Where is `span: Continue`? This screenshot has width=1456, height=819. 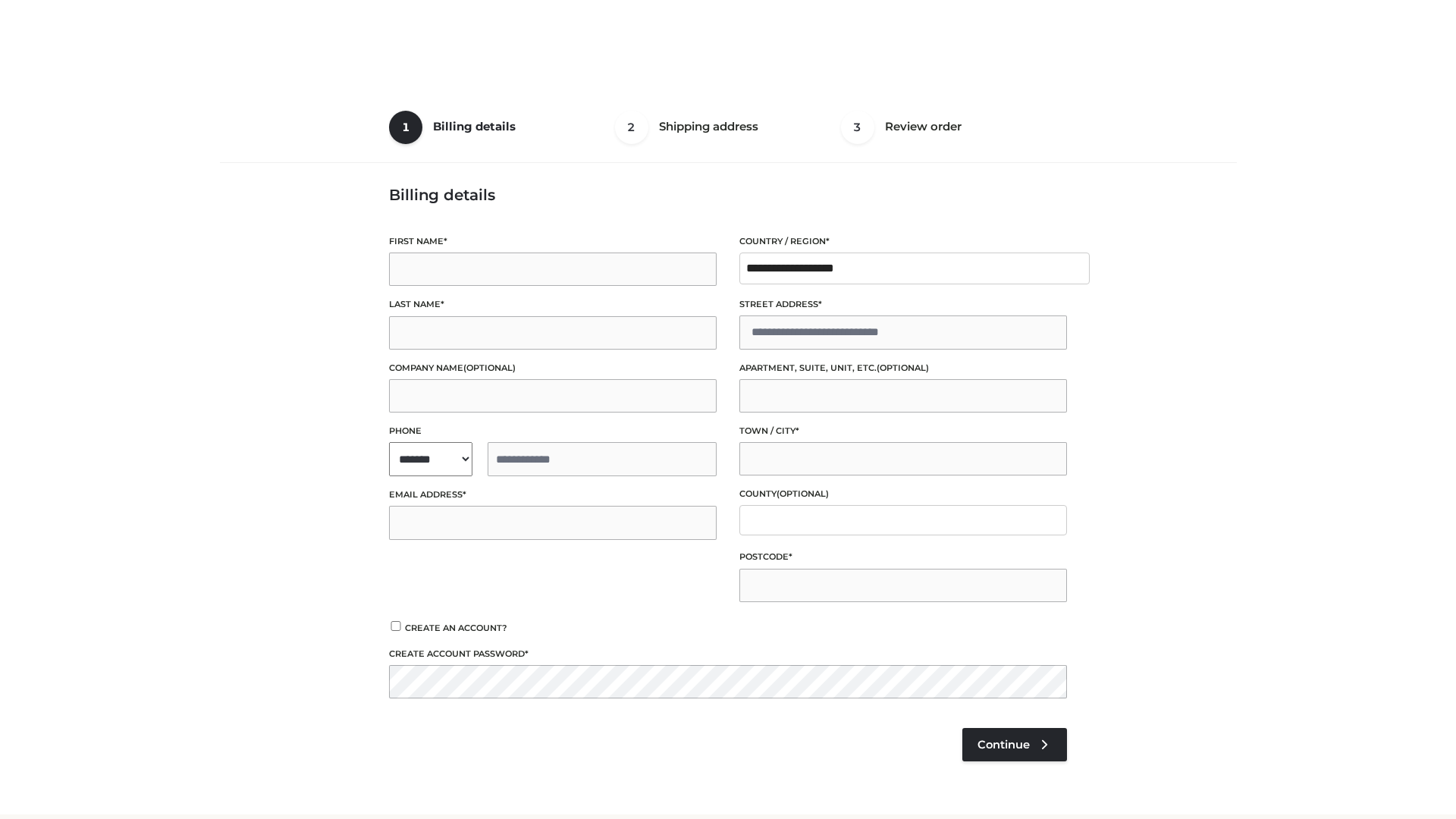
span: Continue is located at coordinates (1004, 745).